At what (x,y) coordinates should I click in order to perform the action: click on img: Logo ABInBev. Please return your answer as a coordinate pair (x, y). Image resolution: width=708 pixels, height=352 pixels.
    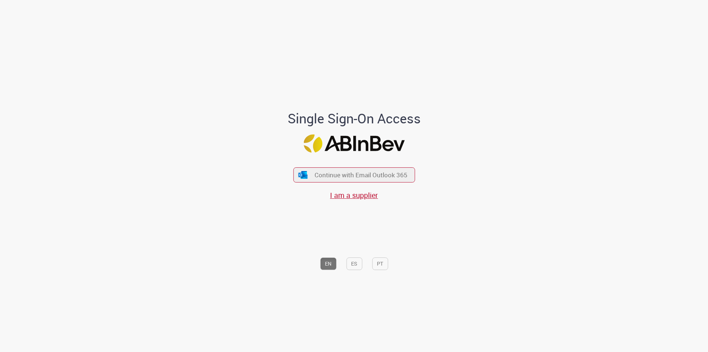
    Looking at the image, I should click on (354, 143).